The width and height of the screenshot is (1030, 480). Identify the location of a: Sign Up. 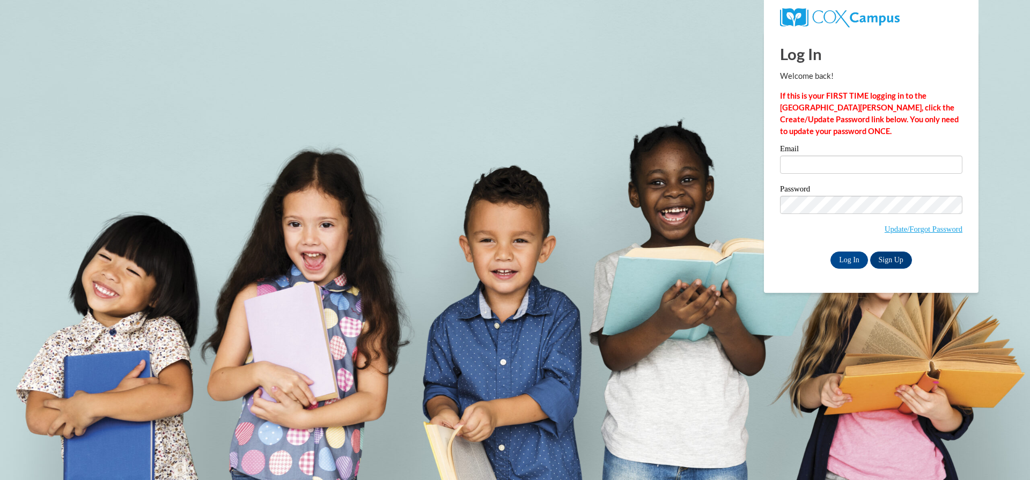
(891, 260).